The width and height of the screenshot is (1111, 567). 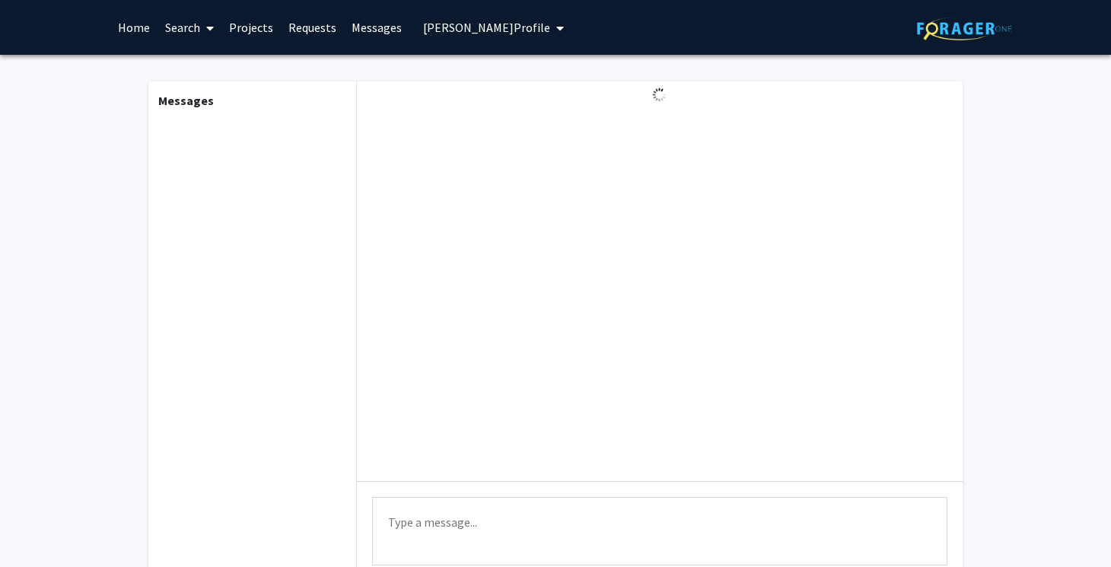 I want to click on a: Search, so click(x=189, y=27).